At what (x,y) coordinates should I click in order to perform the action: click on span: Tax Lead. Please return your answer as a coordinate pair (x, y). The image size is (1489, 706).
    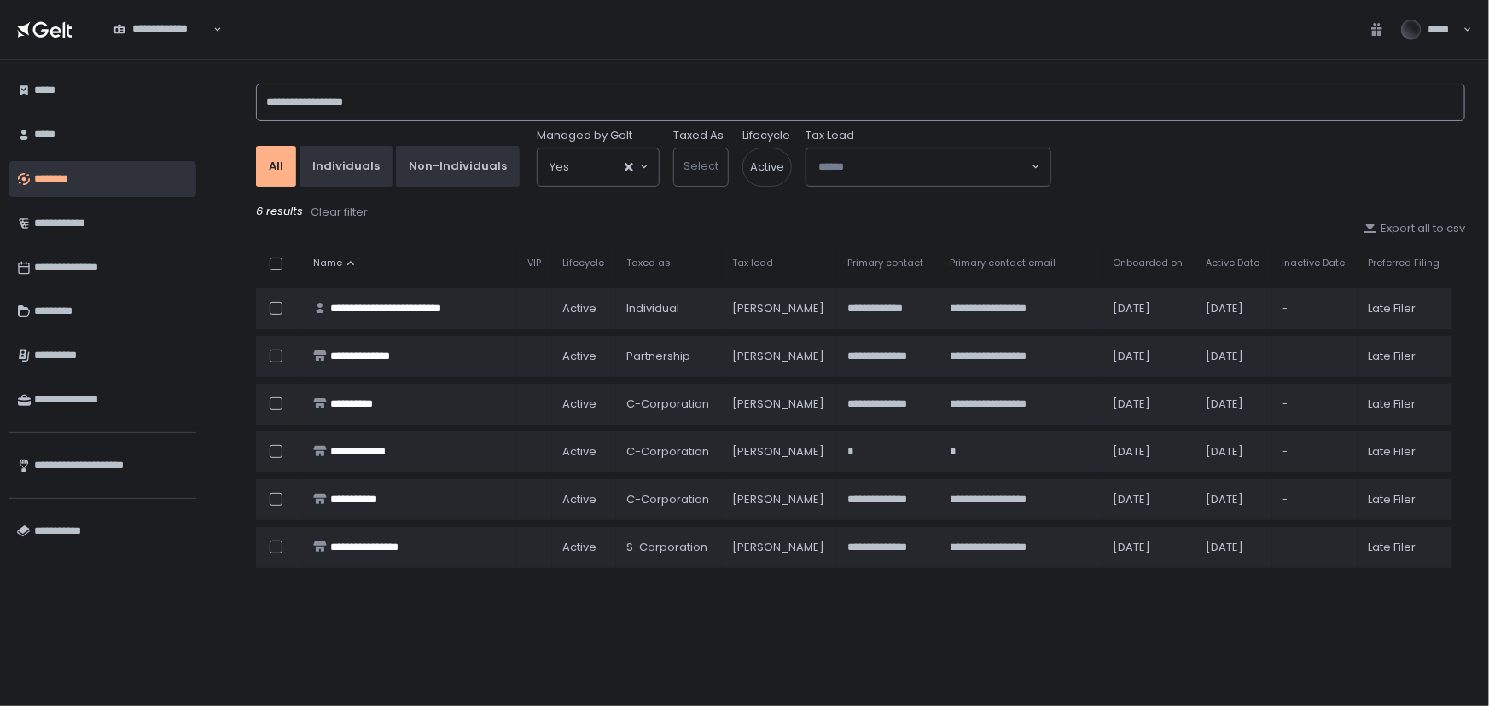
    Looking at the image, I should click on (829, 136).